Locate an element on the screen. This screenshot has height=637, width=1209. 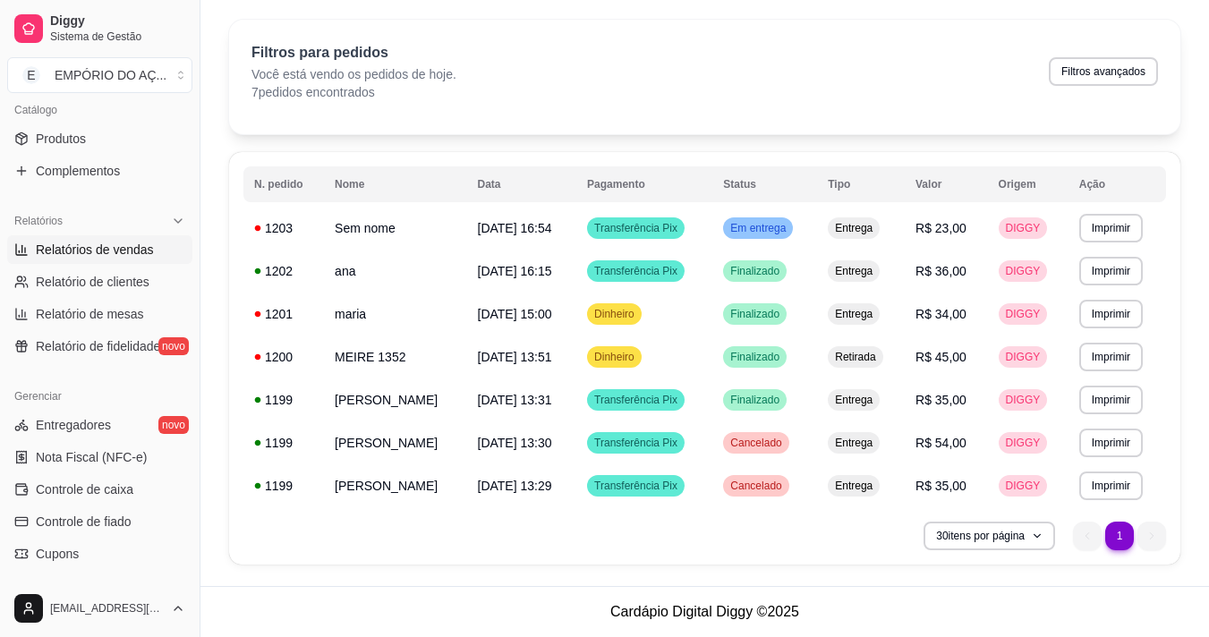
a: Relatório de clientes is located at coordinates (99, 282).